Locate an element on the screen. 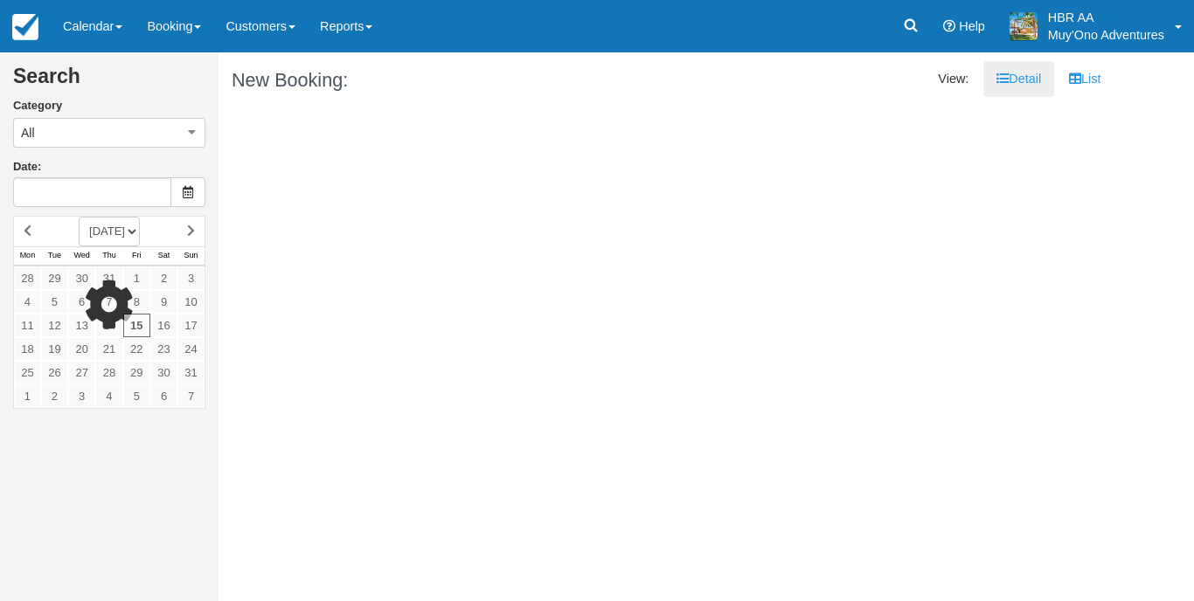 The width and height of the screenshot is (1194, 601). button: All is located at coordinates (109, 133).